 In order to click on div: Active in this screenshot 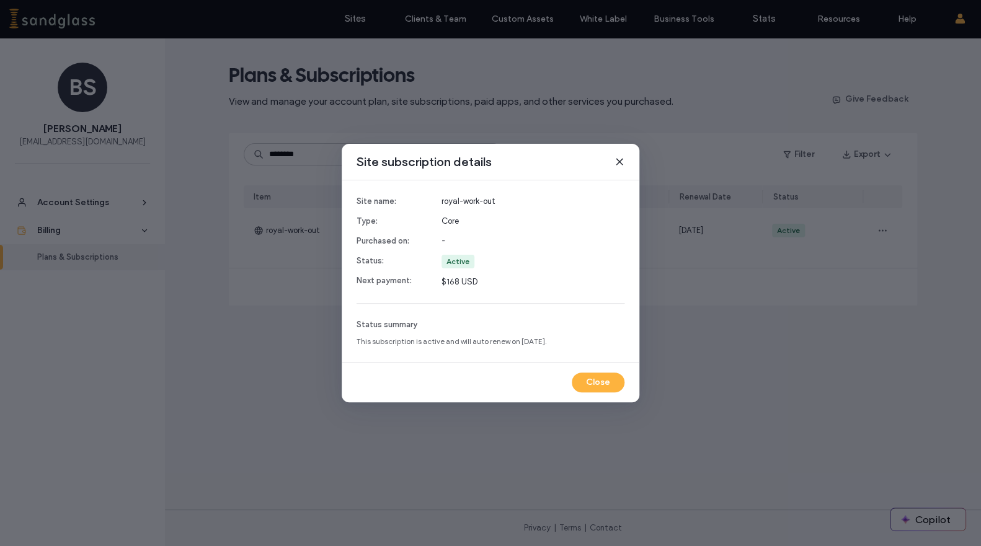, I will do `click(457, 262)`.